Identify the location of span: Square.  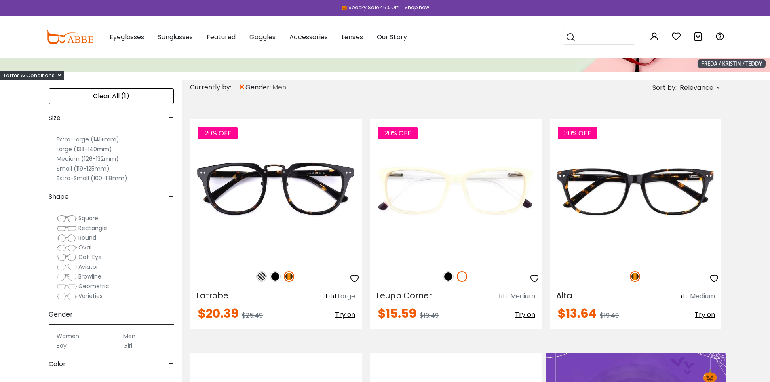
(88, 218).